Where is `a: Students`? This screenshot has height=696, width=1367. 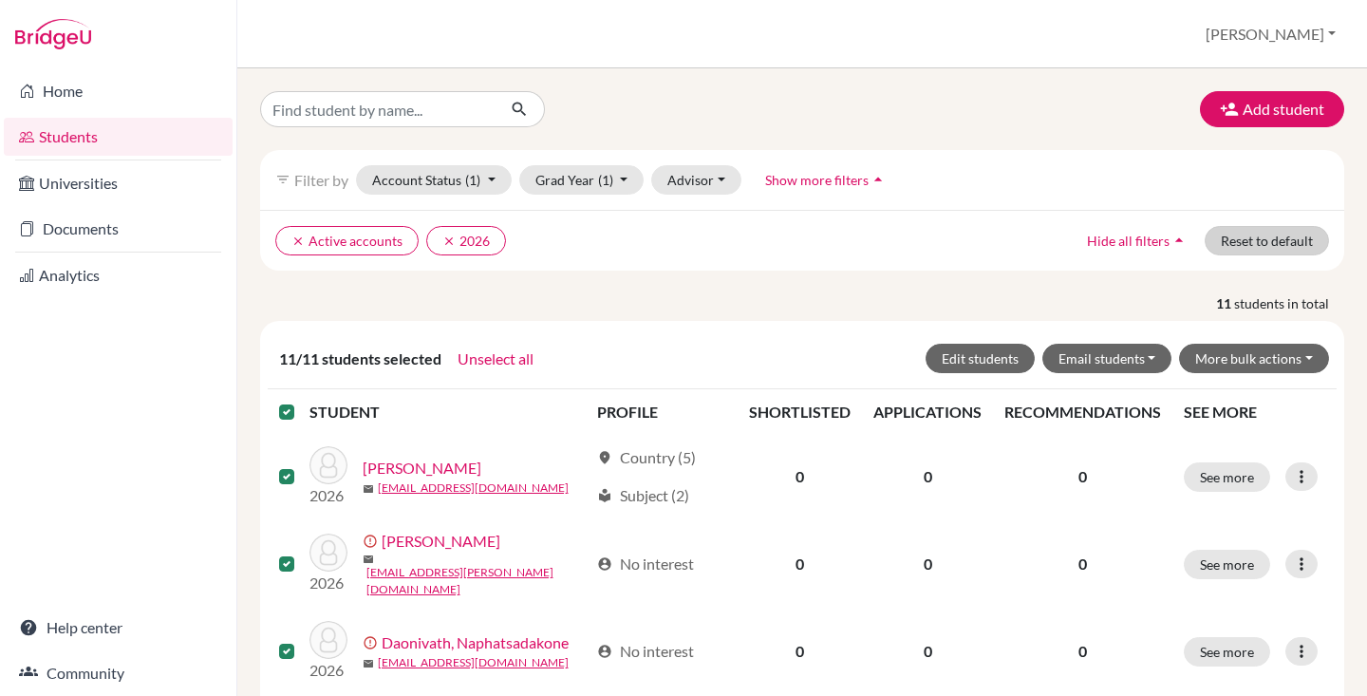
a: Students is located at coordinates (118, 137).